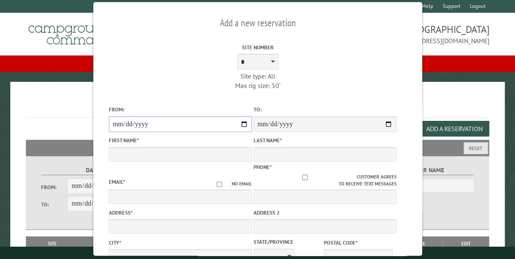 The height and width of the screenshot is (259, 515). What do you see at coordinates (466, 244) in the screenshot?
I see `th: Edit` at bounding box center [466, 244].